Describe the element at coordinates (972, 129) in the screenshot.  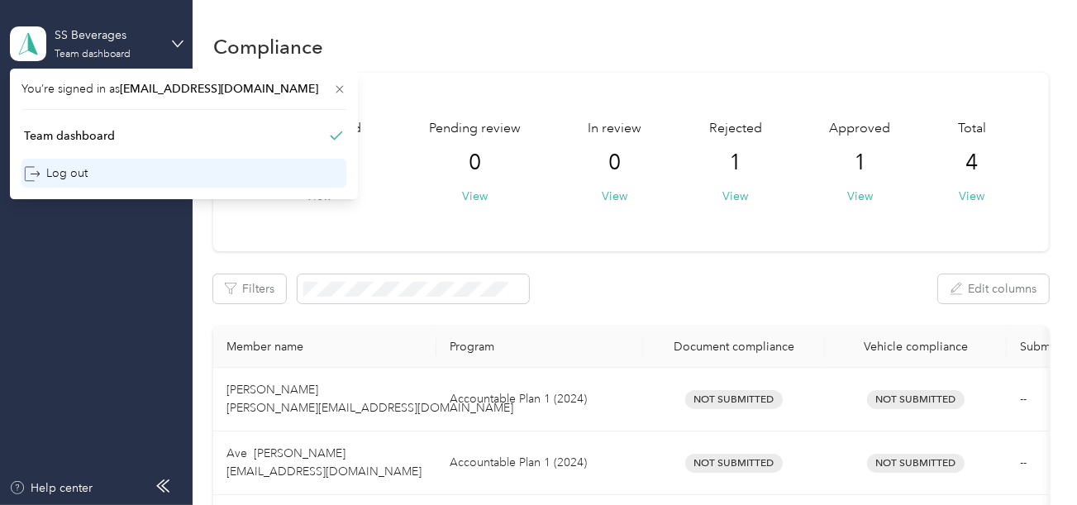
I see `span: Total` at that location.